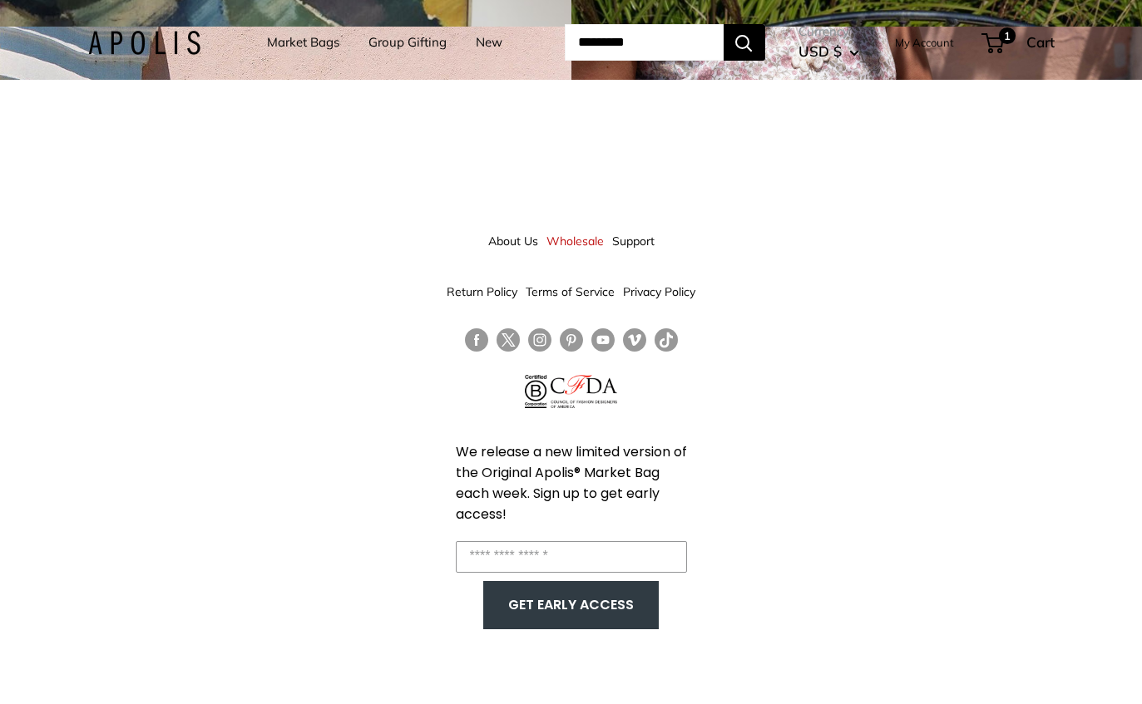 The width and height of the screenshot is (1142, 704). What do you see at coordinates (644, 42) in the screenshot?
I see `input: Search...` at bounding box center [644, 42].